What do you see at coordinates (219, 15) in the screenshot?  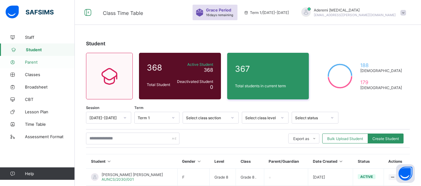 I see `span: 16 days remaining` at bounding box center [219, 15].